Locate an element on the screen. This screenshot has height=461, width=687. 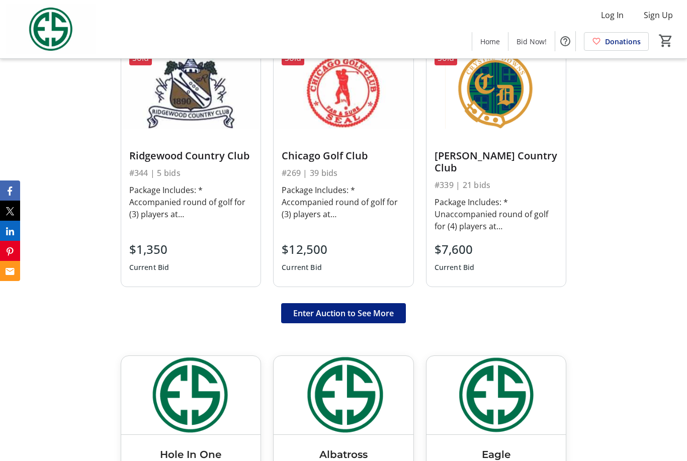
span: Bid Now! is located at coordinates (532, 41).